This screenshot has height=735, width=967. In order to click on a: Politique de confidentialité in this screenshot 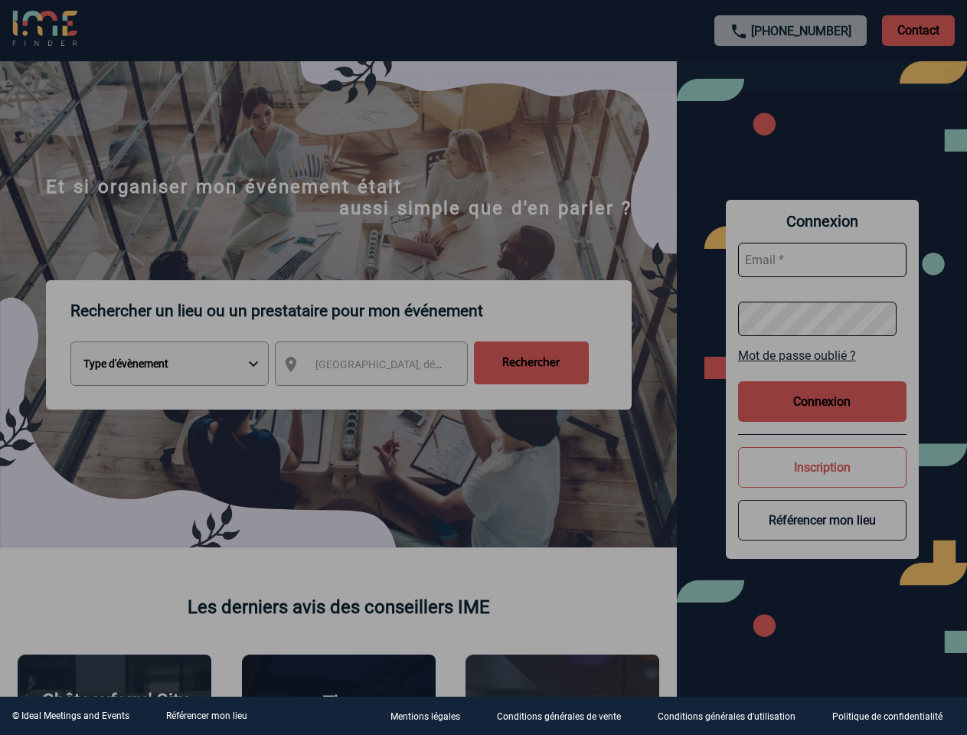, I will do `click(894, 716)`.